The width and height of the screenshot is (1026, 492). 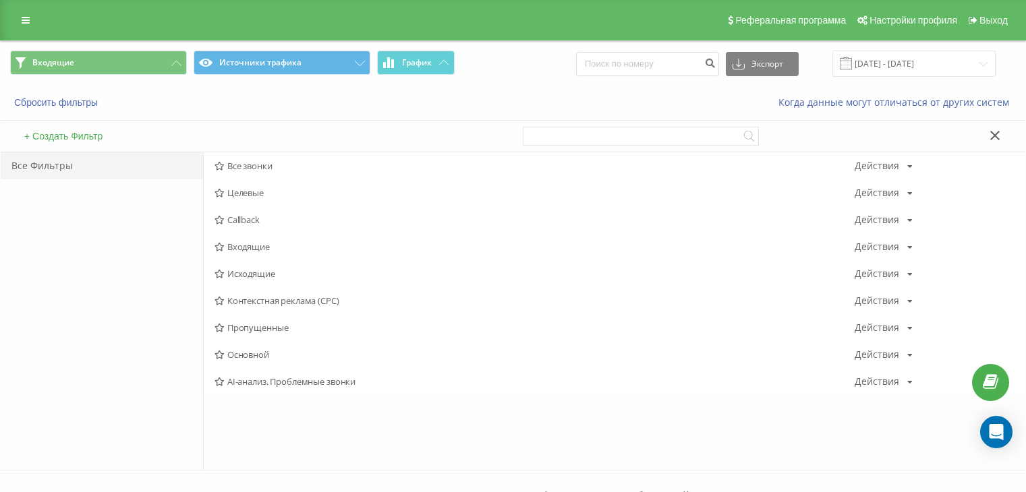 What do you see at coordinates (534, 301) in the screenshot?
I see `span: Контекстная реклама (CPC)` at bounding box center [534, 301].